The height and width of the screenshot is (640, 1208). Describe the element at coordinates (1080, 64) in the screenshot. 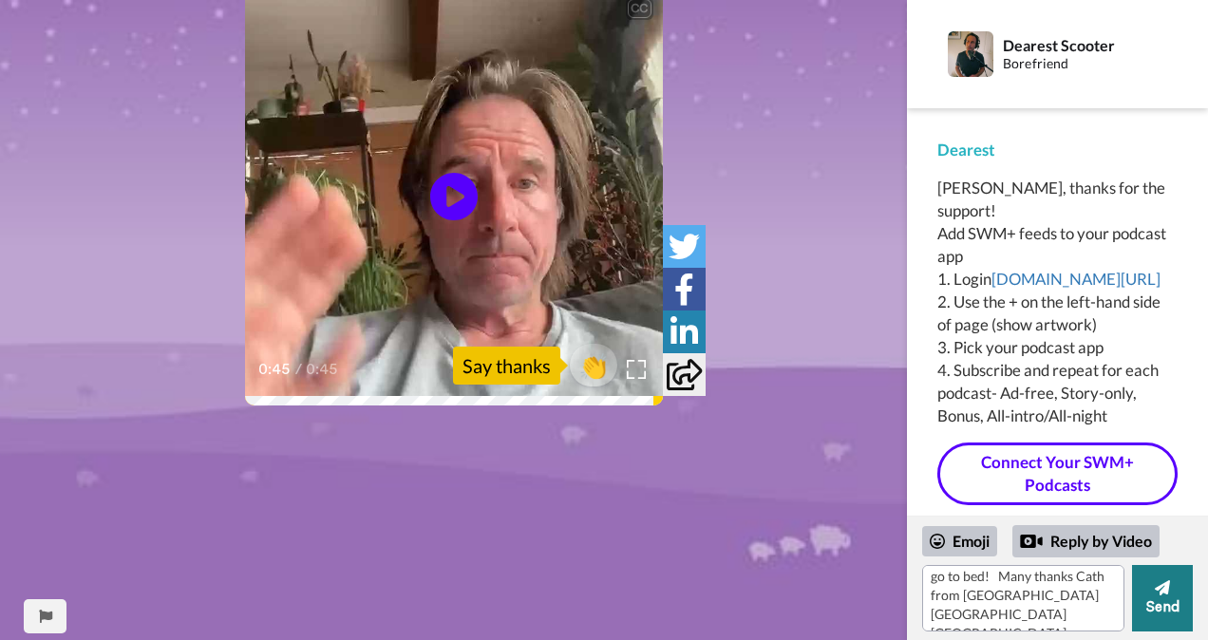

I see `div: Borefriend` at that location.